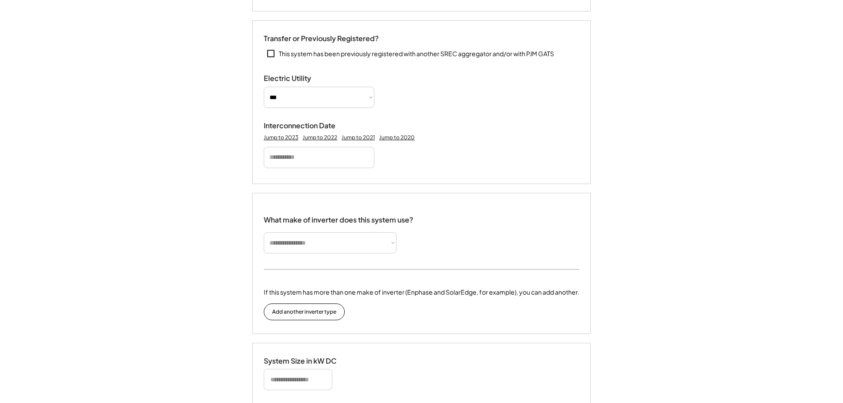 The width and height of the screenshot is (843, 403). Describe the element at coordinates (397, 138) in the screenshot. I see `div: Jump to 2020` at that location.